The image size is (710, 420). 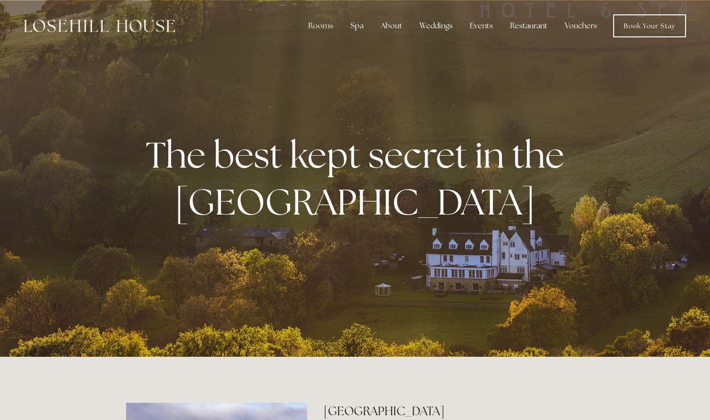 What do you see at coordinates (357, 26) in the screenshot?
I see `div: Spa` at bounding box center [357, 26].